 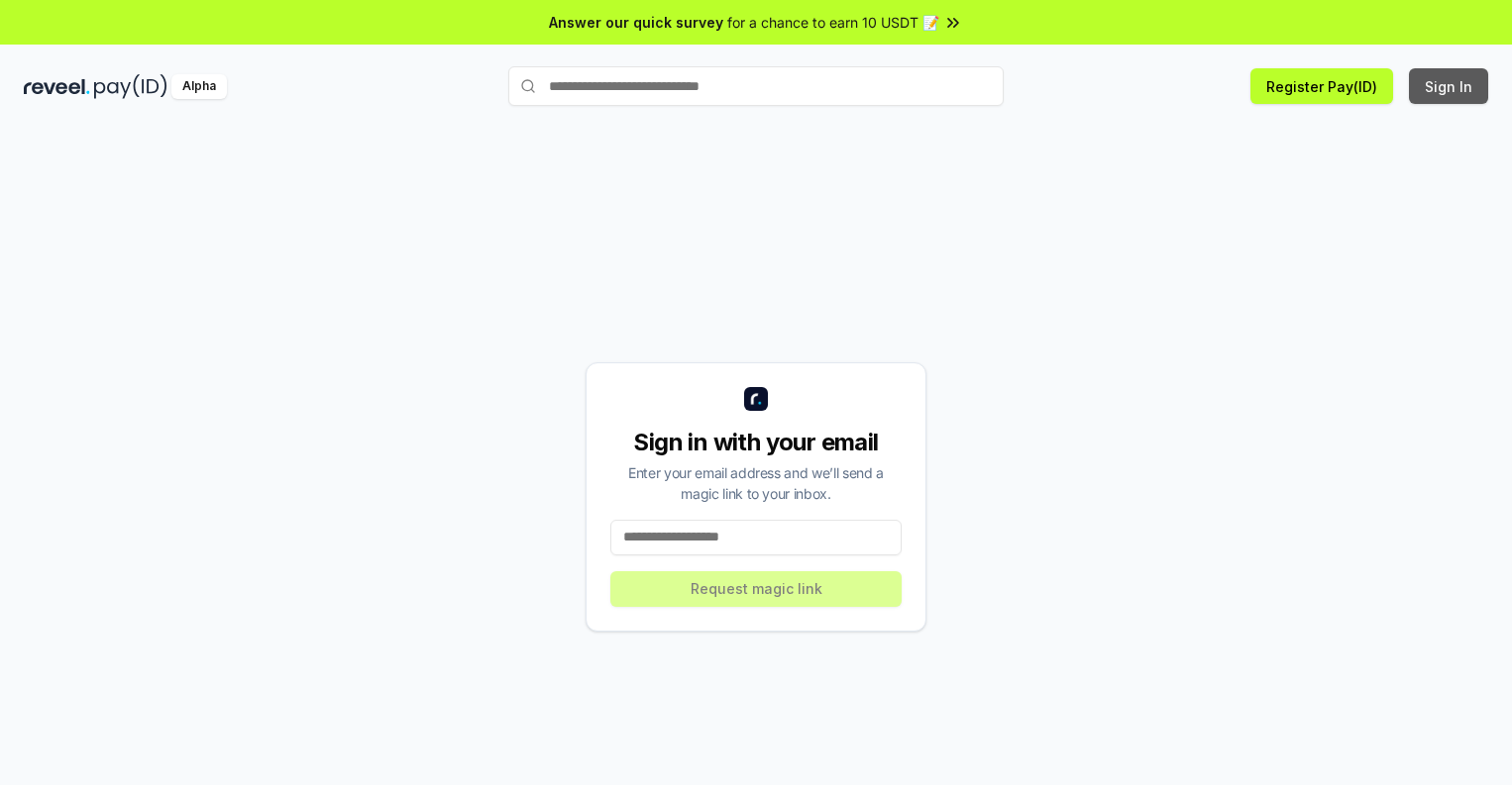 What do you see at coordinates (199, 86) in the screenshot?
I see `div: Alpha` at bounding box center [199, 86].